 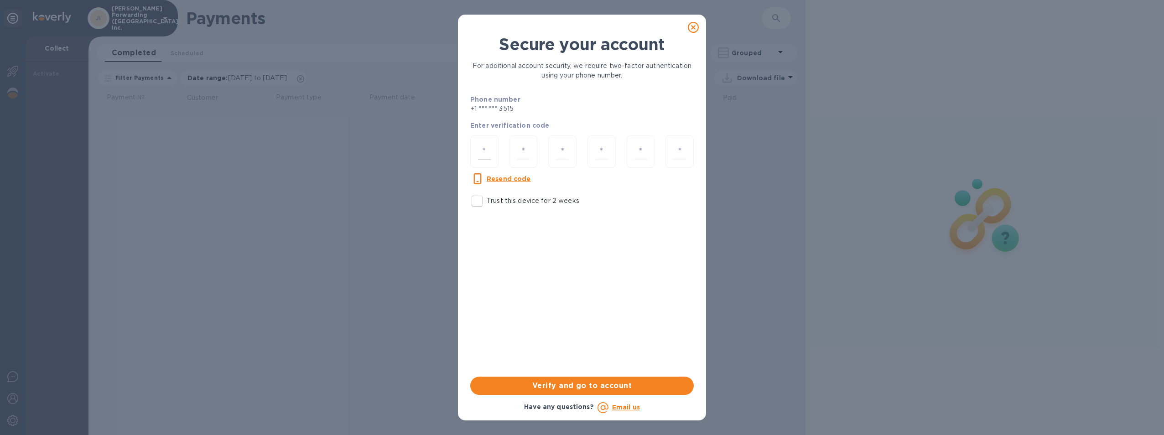 I want to click on b: Phone number, so click(x=495, y=99).